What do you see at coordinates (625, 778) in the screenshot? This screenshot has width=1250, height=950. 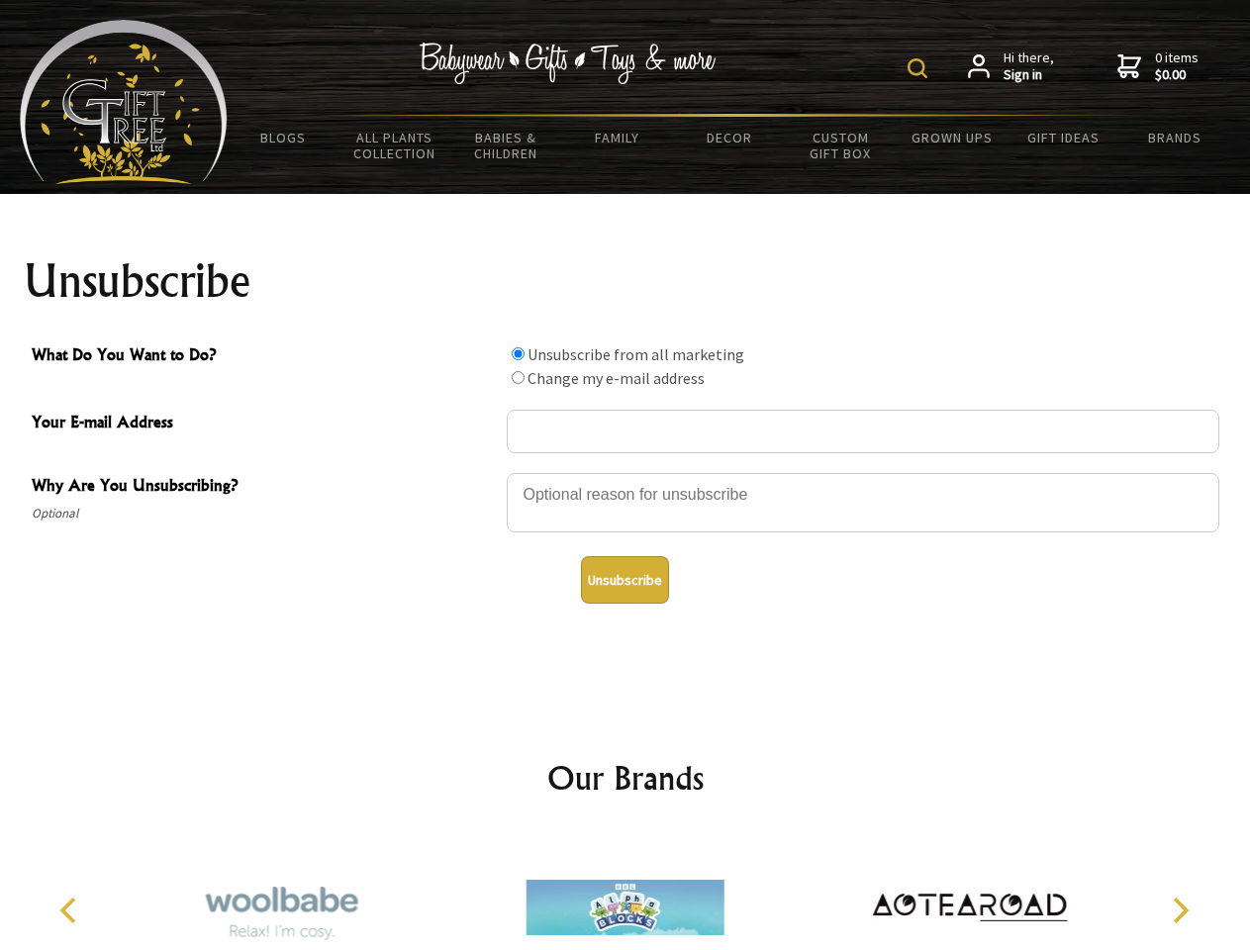 I see `h2: Our Brands` at bounding box center [625, 778].